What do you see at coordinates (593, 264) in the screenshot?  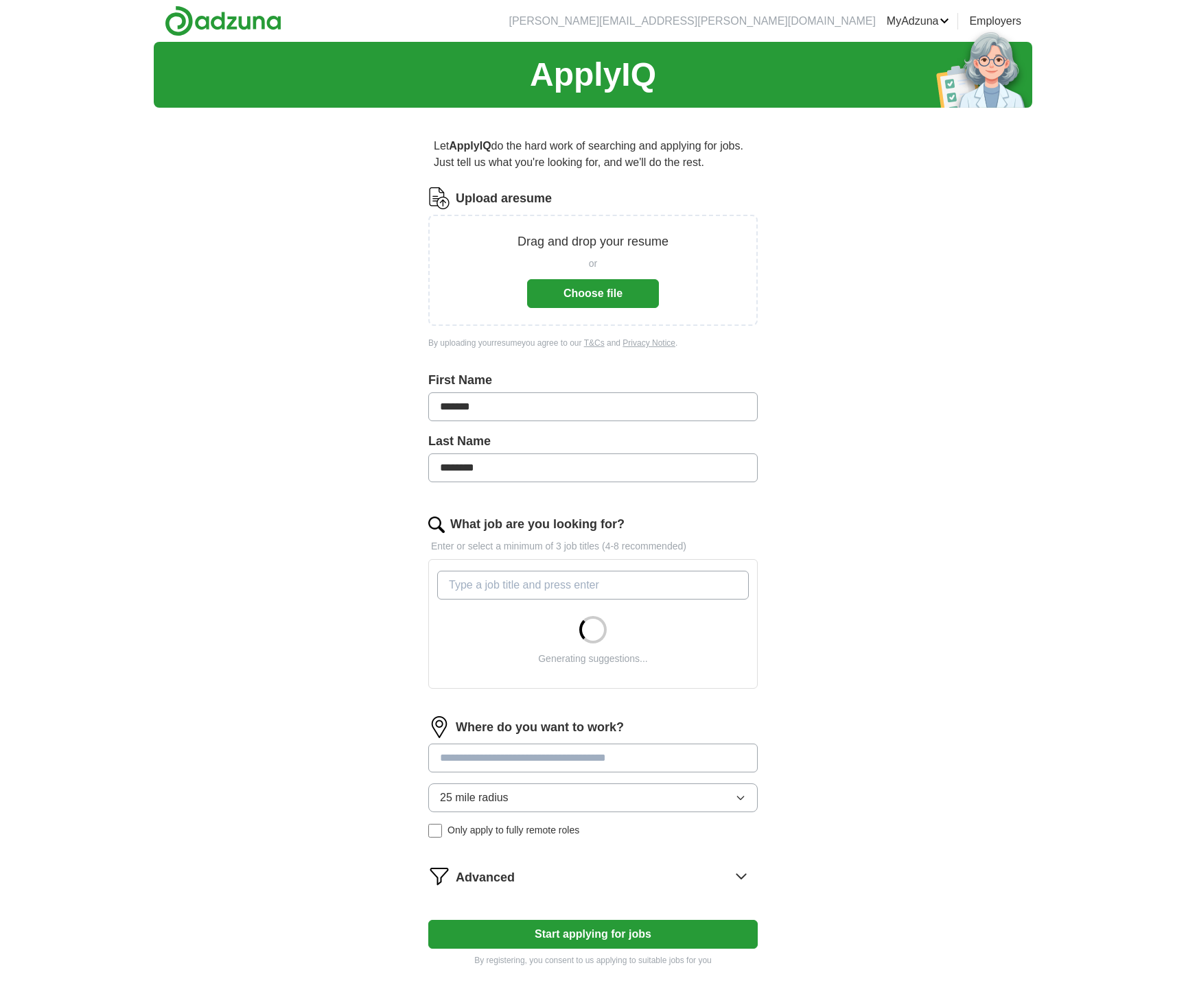 I see `span: or` at bounding box center [593, 264].